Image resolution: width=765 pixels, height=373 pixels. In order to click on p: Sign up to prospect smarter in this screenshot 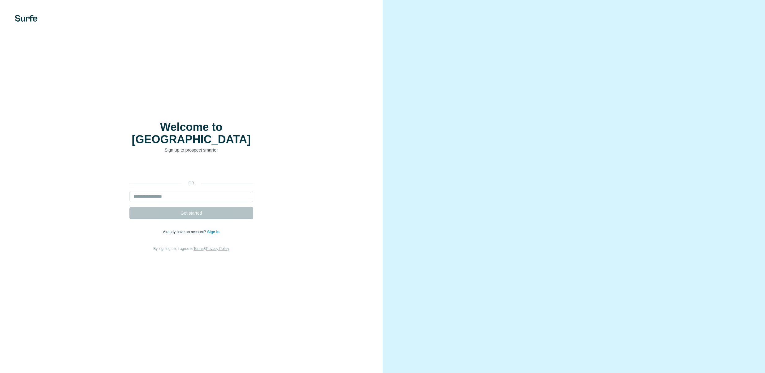, I will do `click(191, 150)`.